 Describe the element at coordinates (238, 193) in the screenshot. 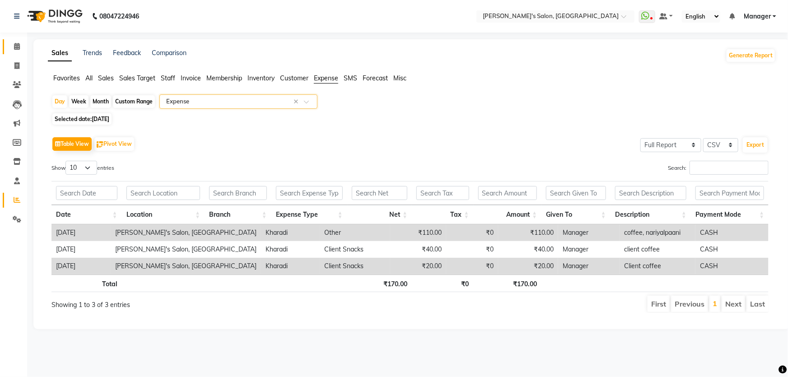

I see `input: Search Branch` at that location.